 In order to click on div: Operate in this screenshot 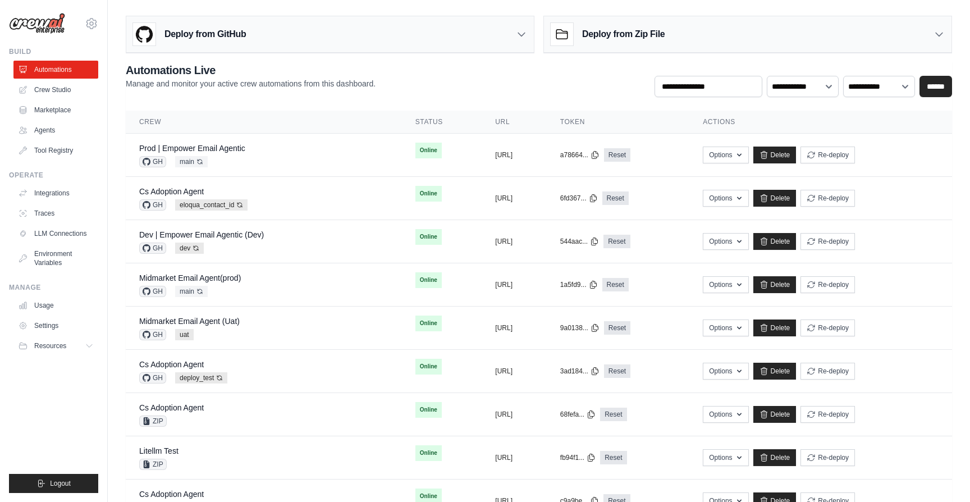, I will do `click(53, 175)`.